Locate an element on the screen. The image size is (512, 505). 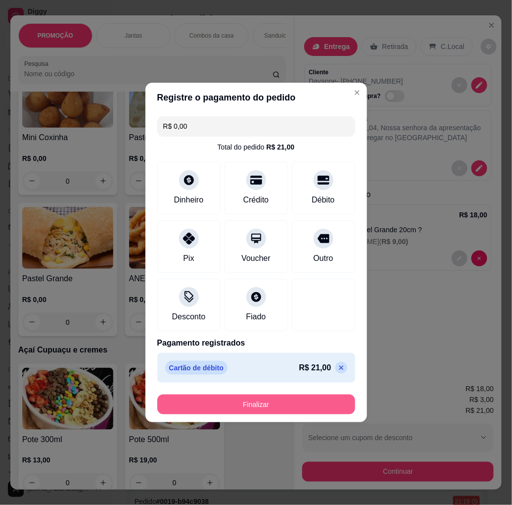
div: Fiado is located at coordinates (256, 317).